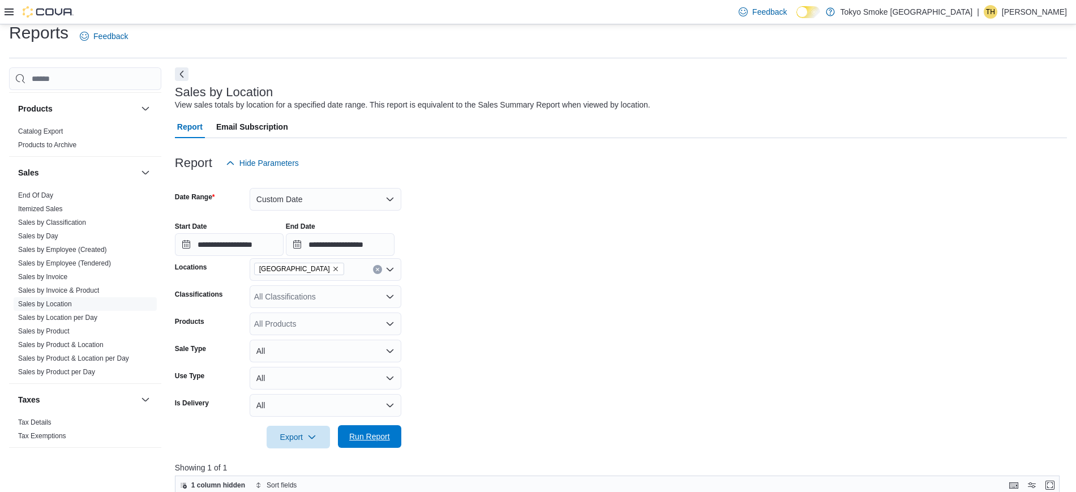 The width and height of the screenshot is (1076, 492). Describe the element at coordinates (36, 195) in the screenshot. I see `span: End Of Day` at that location.